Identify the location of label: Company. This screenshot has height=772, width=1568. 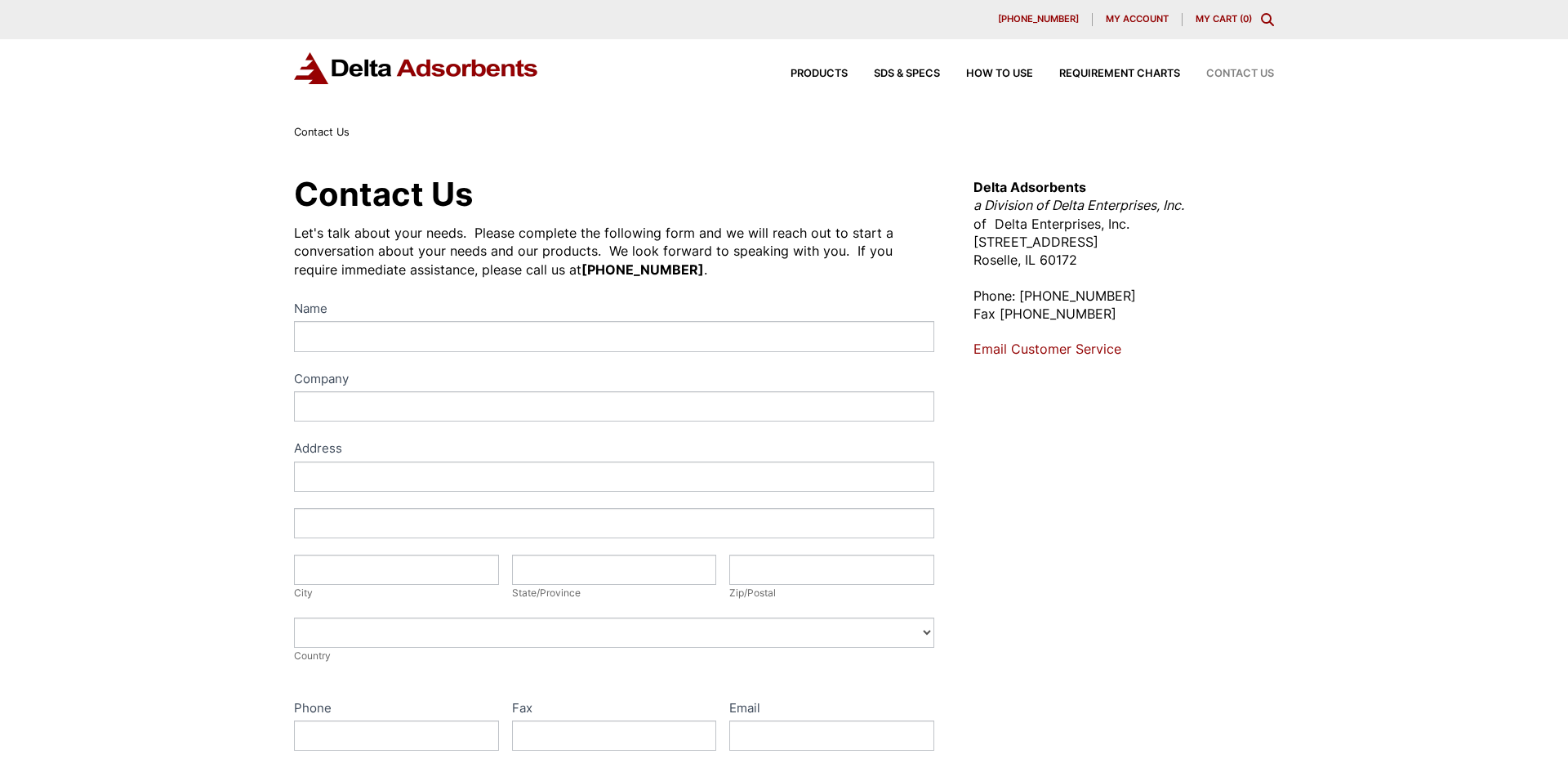
(614, 380).